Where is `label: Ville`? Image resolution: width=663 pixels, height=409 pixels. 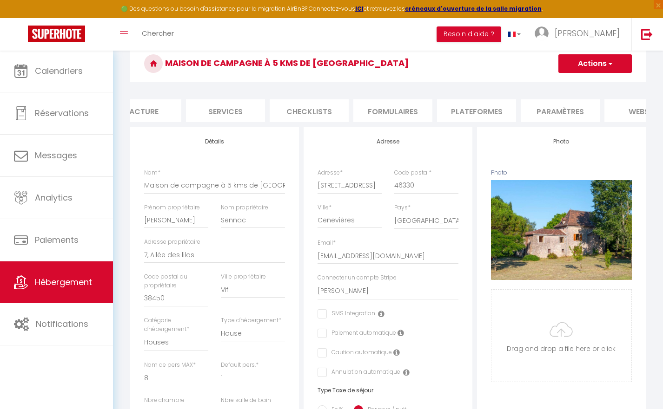
label: Ville is located at coordinates (324, 208).